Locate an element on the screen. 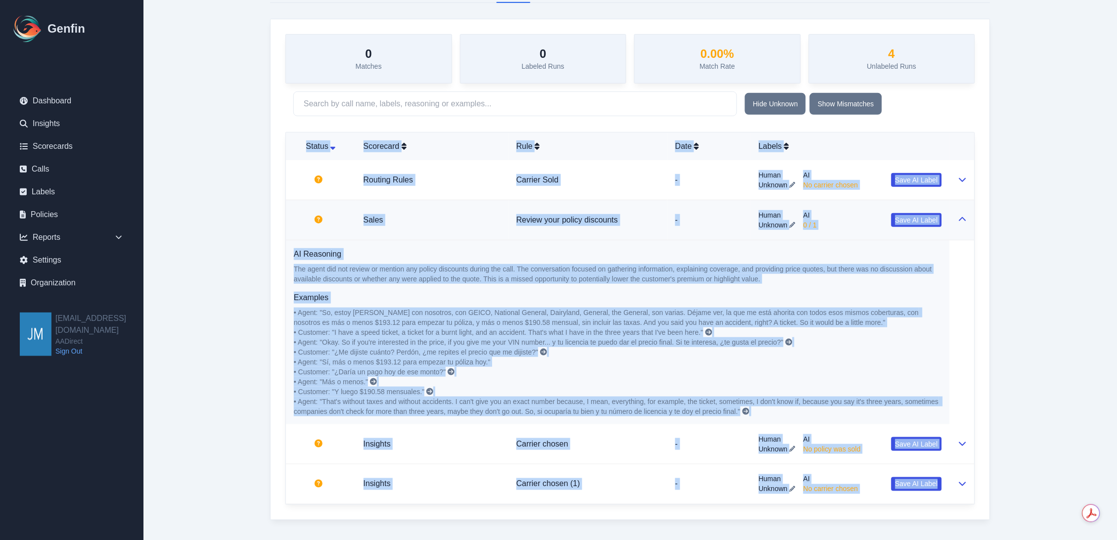 The height and width of the screenshot is (540, 1117). a: Carrier Sold is located at coordinates (537, 180).